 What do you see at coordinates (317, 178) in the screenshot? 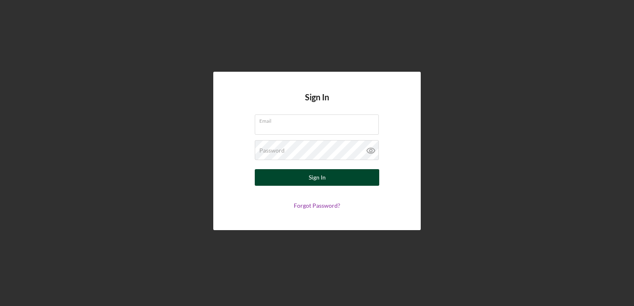
I see `div: Sign In` at bounding box center [317, 178].